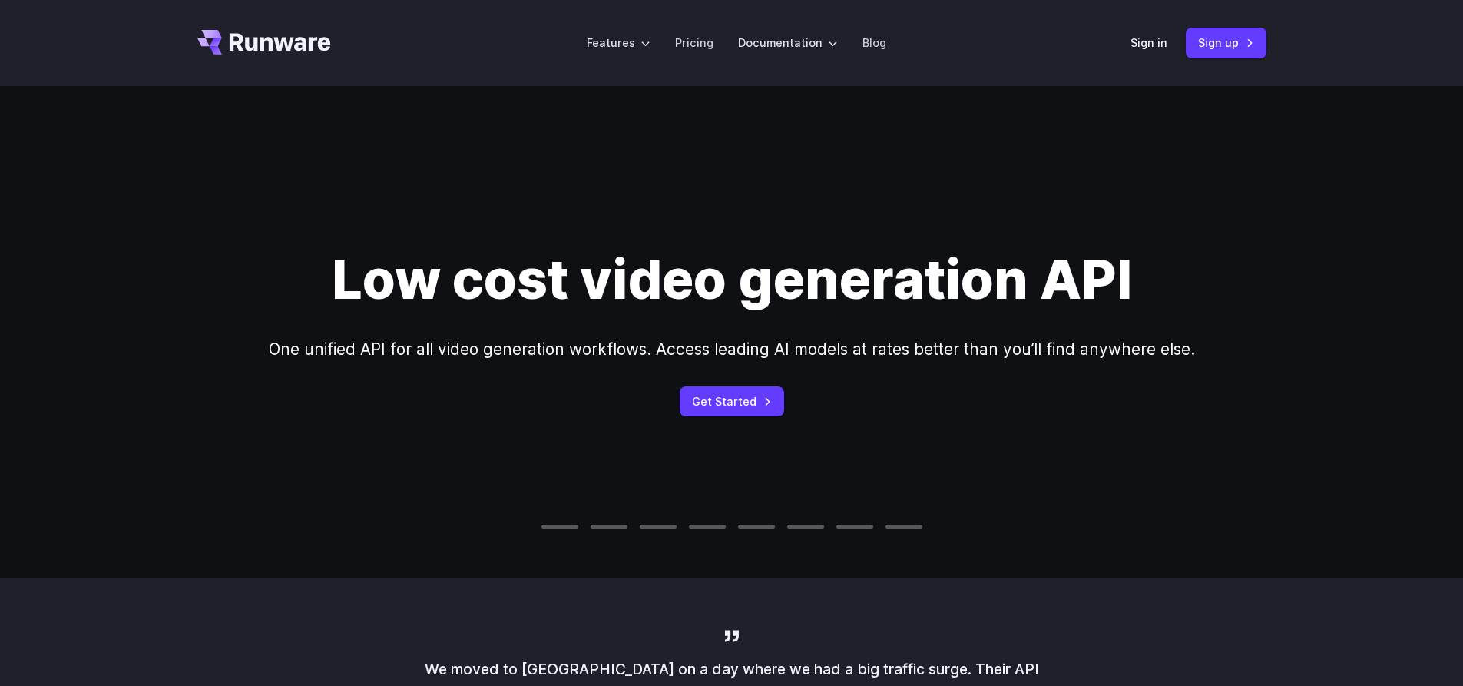 Image resolution: width=1463 pixels, height=686 pixels. Describe the element at coordinates (694, 42) in the screenshot. I see `a: Pricing` at that location.